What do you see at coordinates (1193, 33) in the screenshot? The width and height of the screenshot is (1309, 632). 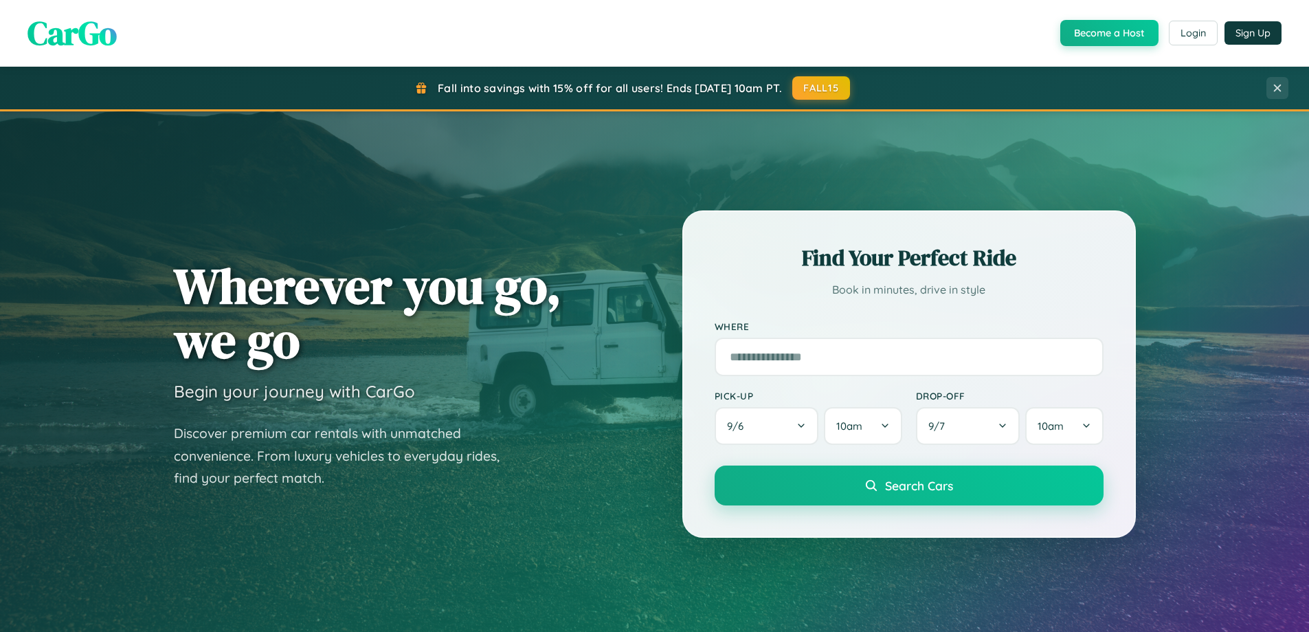 I see `button: Login` at bounding box center [1193, 33].